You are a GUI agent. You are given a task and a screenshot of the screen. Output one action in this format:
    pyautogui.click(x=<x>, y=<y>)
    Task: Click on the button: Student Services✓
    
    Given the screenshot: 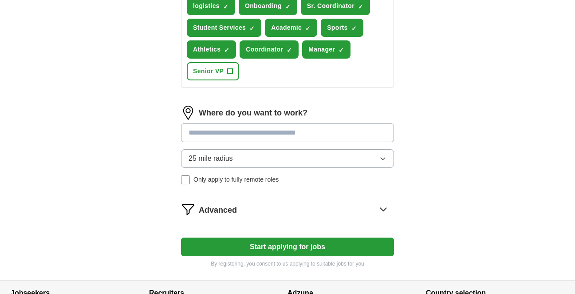 What is the action you would take?
    pyautogui.click(x=224, y=28)
    